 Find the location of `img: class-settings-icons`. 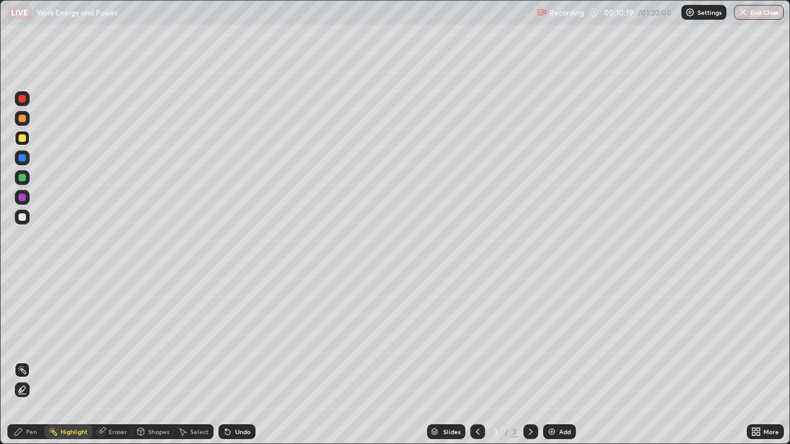

img: class-settings-icons is located at coordinates (690, 12).